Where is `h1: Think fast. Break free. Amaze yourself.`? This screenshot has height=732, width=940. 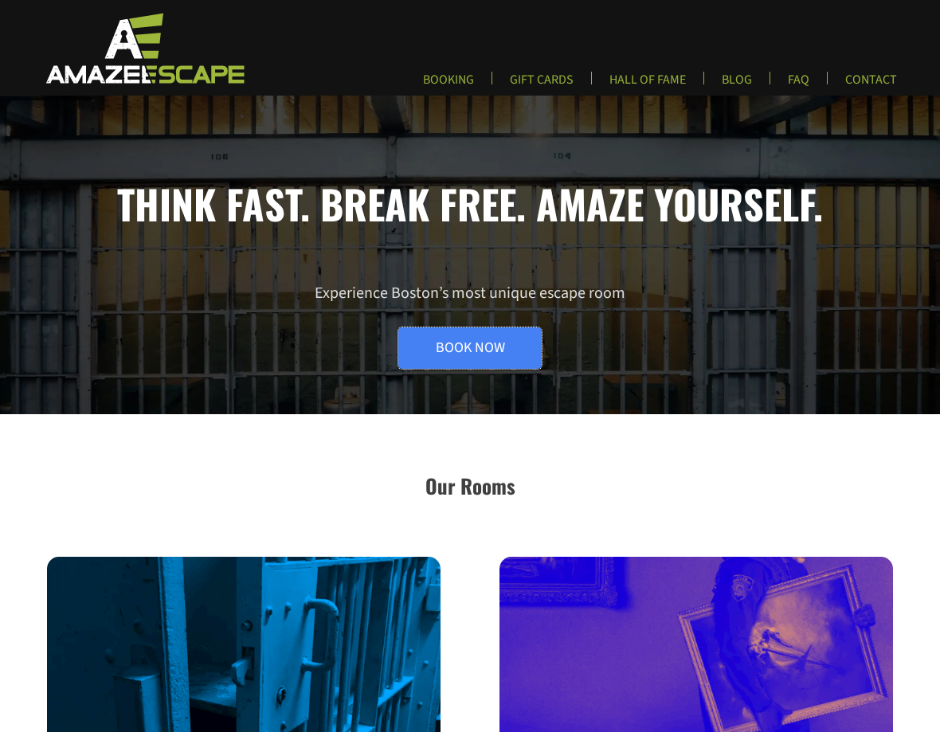
h1: Think fast. Break free. Amaze yourself. is located at coordinates (470, 203).